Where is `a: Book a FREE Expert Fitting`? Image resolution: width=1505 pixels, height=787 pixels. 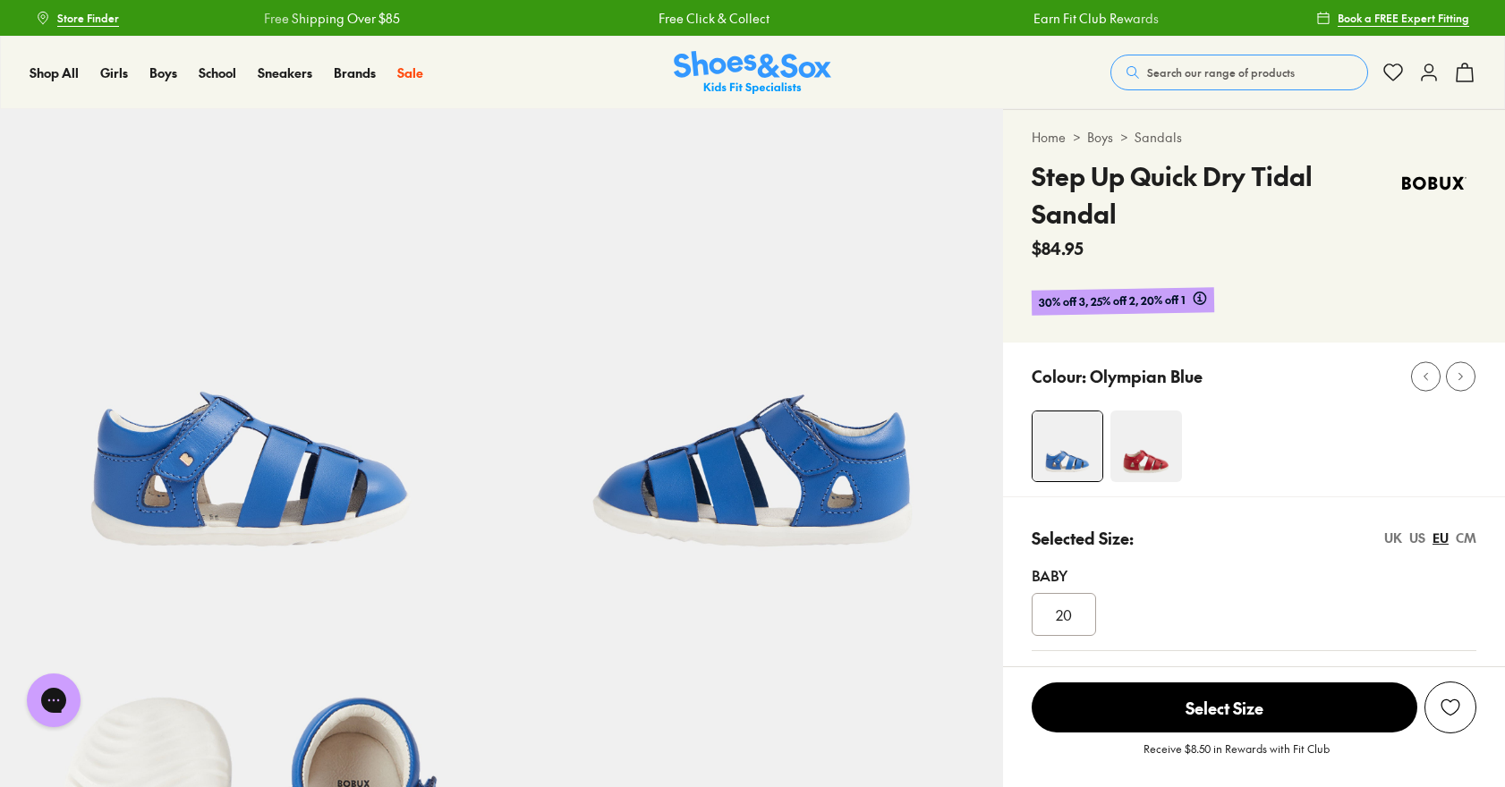
a: Book a FREE Expert Fitting is located at coordinates (1392, 18).